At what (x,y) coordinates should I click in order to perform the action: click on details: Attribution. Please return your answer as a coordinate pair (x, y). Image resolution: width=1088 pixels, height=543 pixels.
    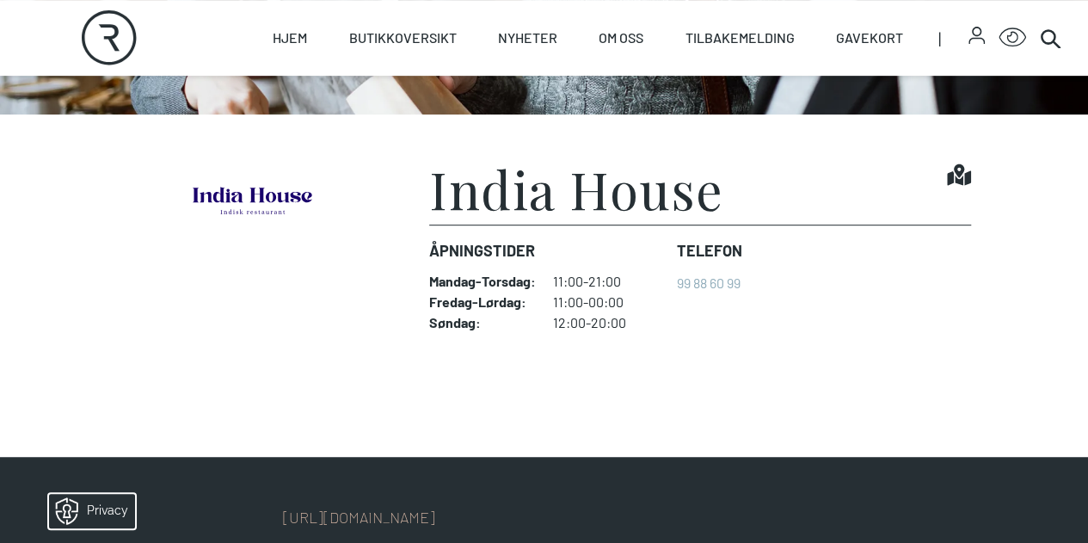
    Looking at the image, I should click on (1057, 316).